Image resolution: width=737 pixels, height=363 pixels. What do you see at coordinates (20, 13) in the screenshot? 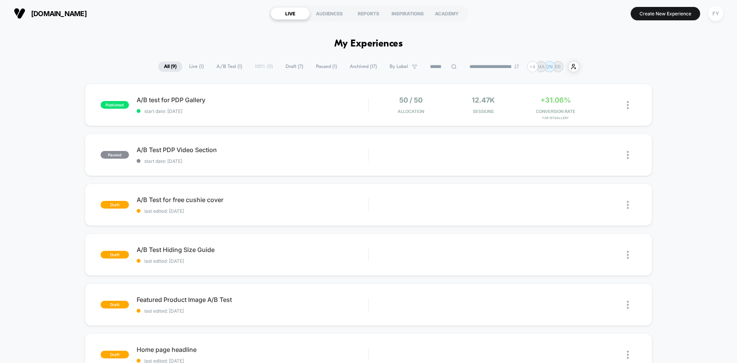
I see `img: Visually logo` at bounding box center [20, 13].